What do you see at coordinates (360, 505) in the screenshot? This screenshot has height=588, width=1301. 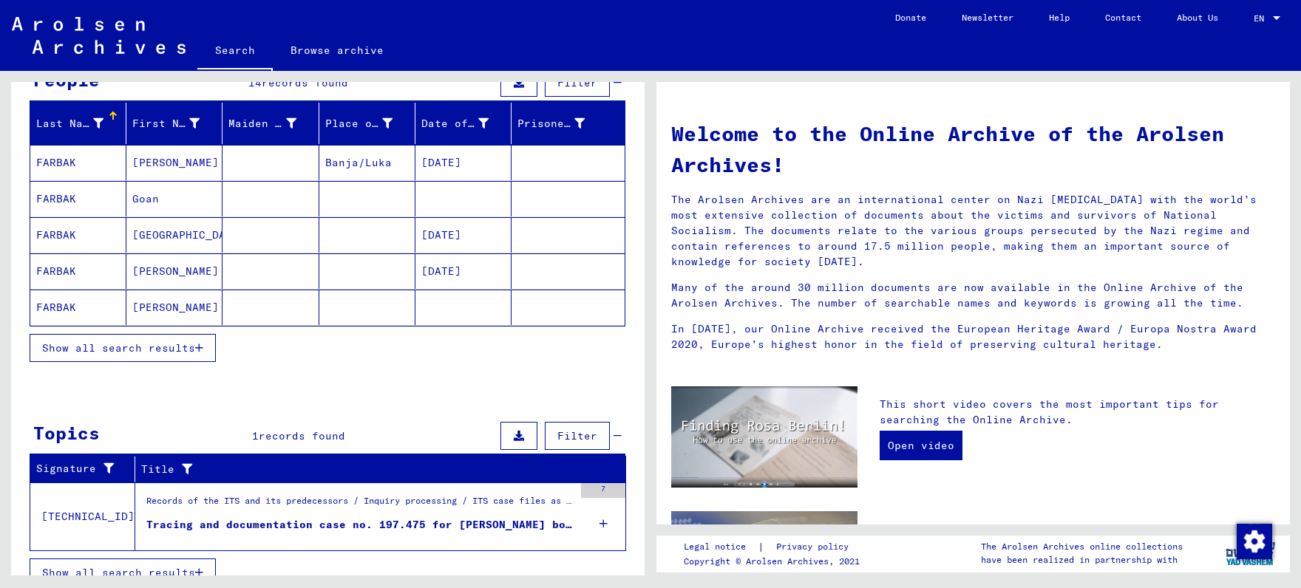 I see `div: Records of the ITS and its predecessors / Inquiry processing / ITS case files as of 1947 / Reposi...` at bounding box center [360, 505].